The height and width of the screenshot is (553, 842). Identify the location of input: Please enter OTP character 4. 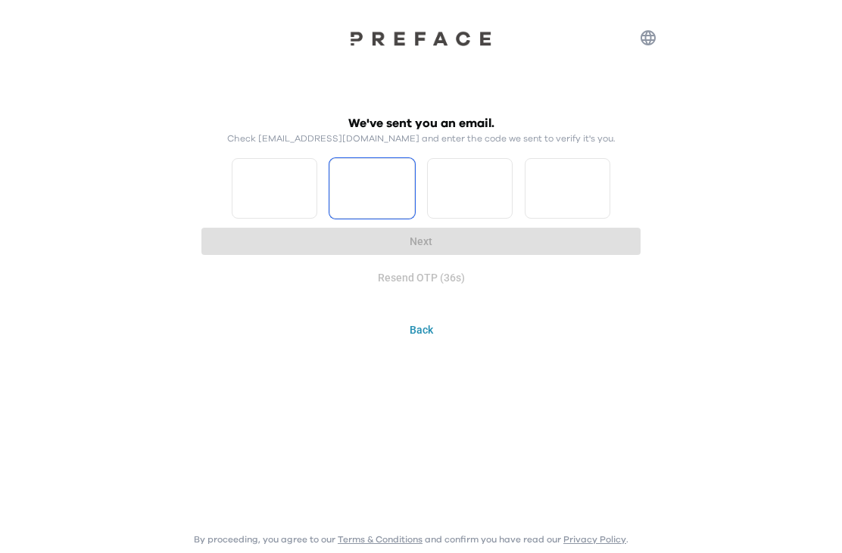
(567, 188).